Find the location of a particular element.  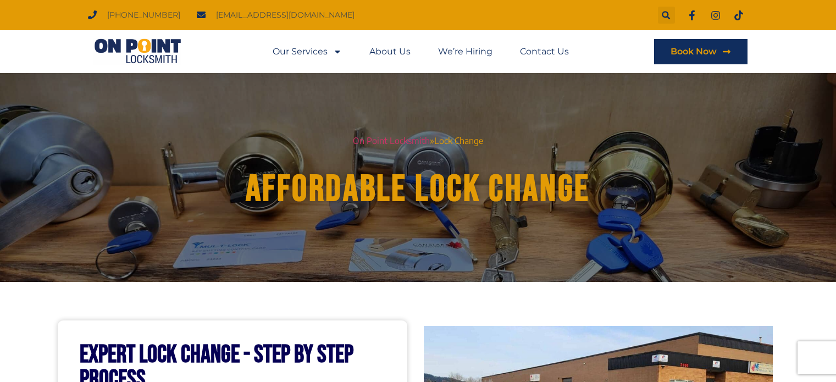

a: On Point Locksmith is located at coordinates (391, 141).